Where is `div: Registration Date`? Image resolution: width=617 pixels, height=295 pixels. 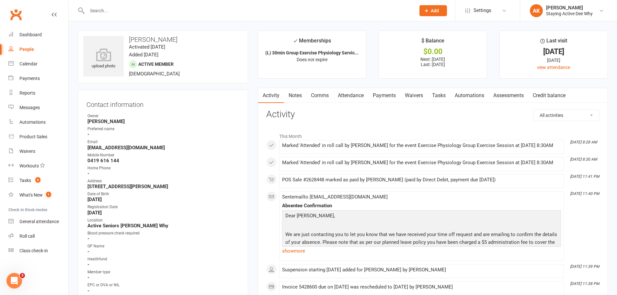 div: Registration Date is located at coordinates (163, 207).